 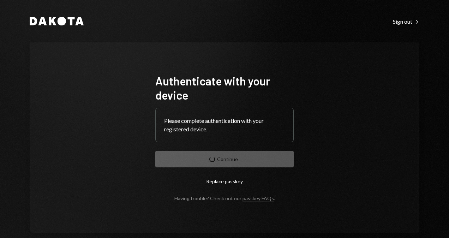 What do you see at coordinates (225, 88) in the screenshot?
I see `h1: Authenticate with your device` at bounding box center [225, 88].